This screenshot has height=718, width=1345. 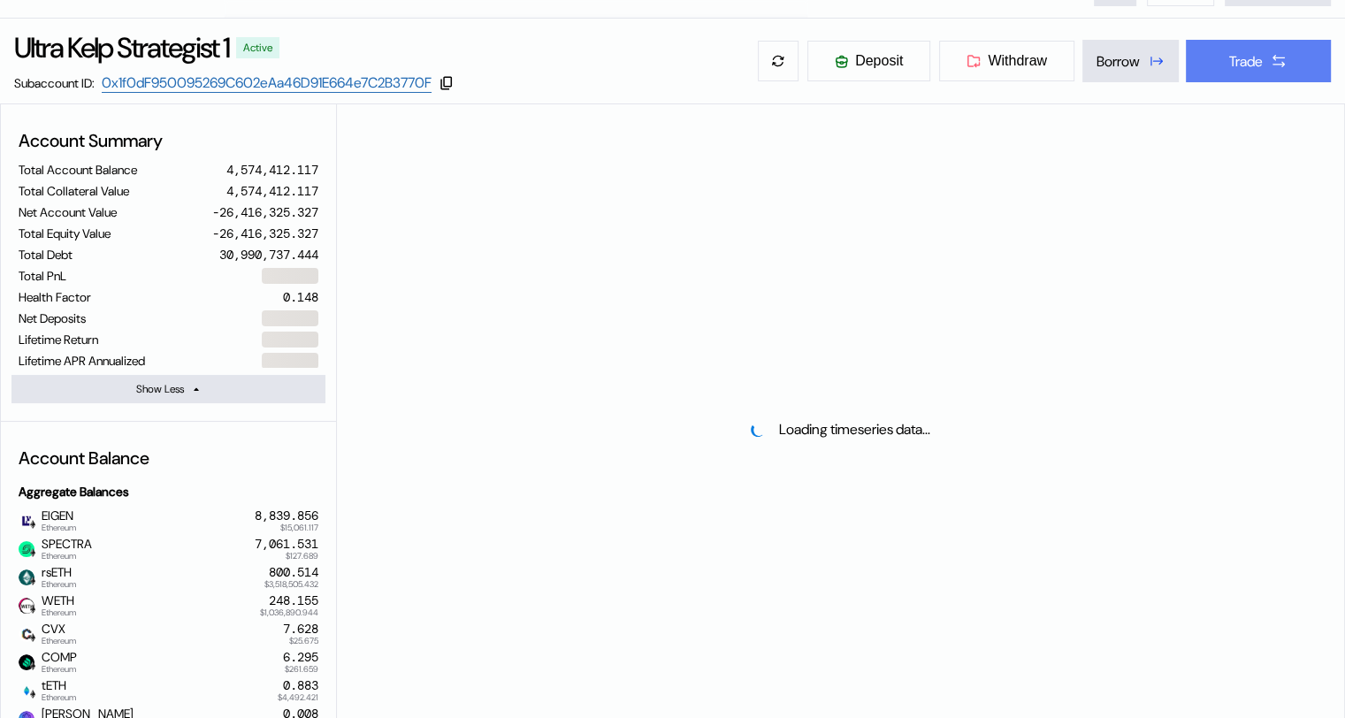 I want to click on span: $15,061.117, so click(x=299, y=528).